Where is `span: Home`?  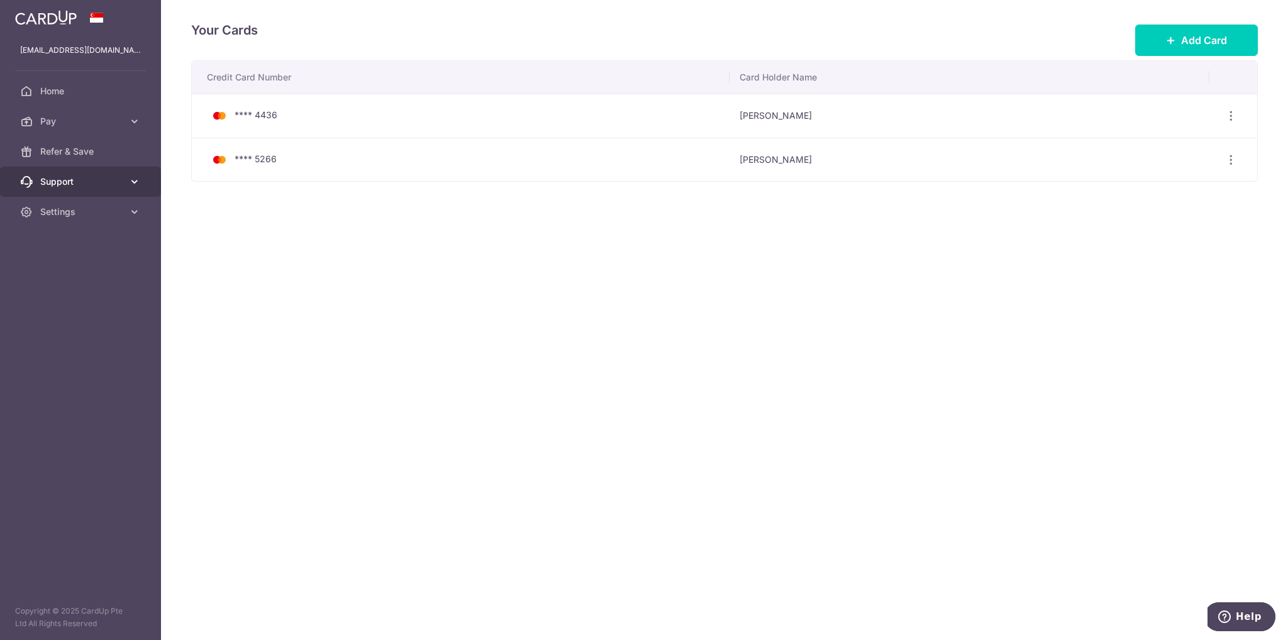 span: Home is located at coordinates (82, 91).